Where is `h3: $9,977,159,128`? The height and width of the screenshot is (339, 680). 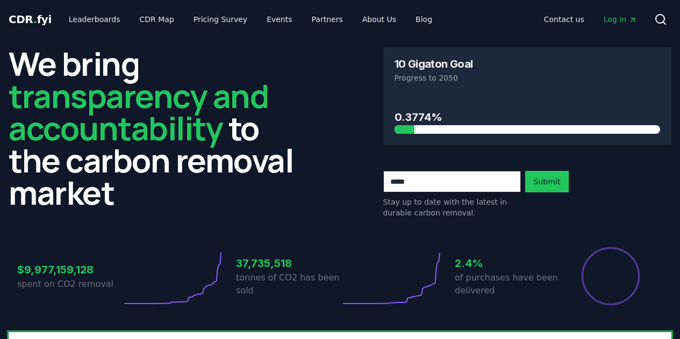 h3: $9,977,159,128 is located at coordinates (69, 270).